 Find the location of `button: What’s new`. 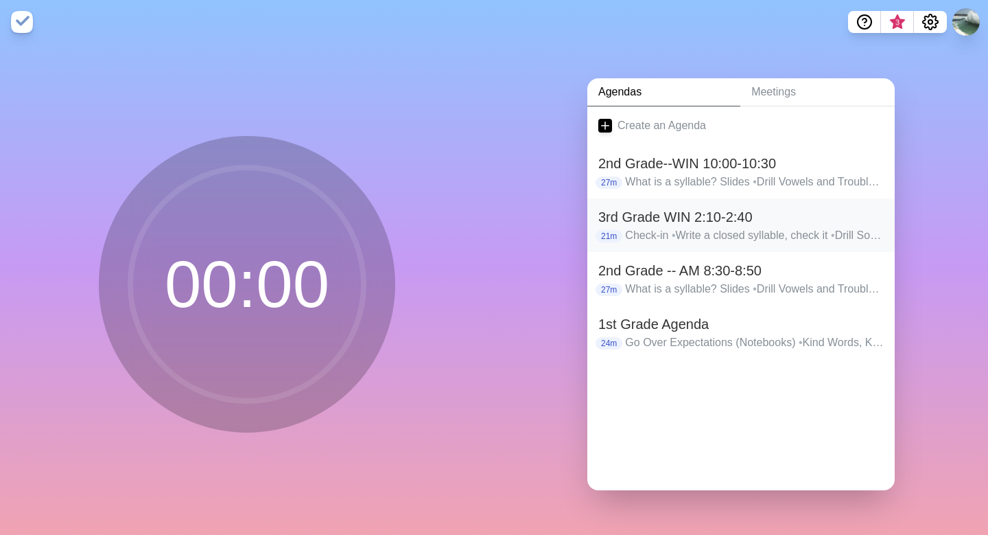

button: What’s new is located at coordinates (898, 22).